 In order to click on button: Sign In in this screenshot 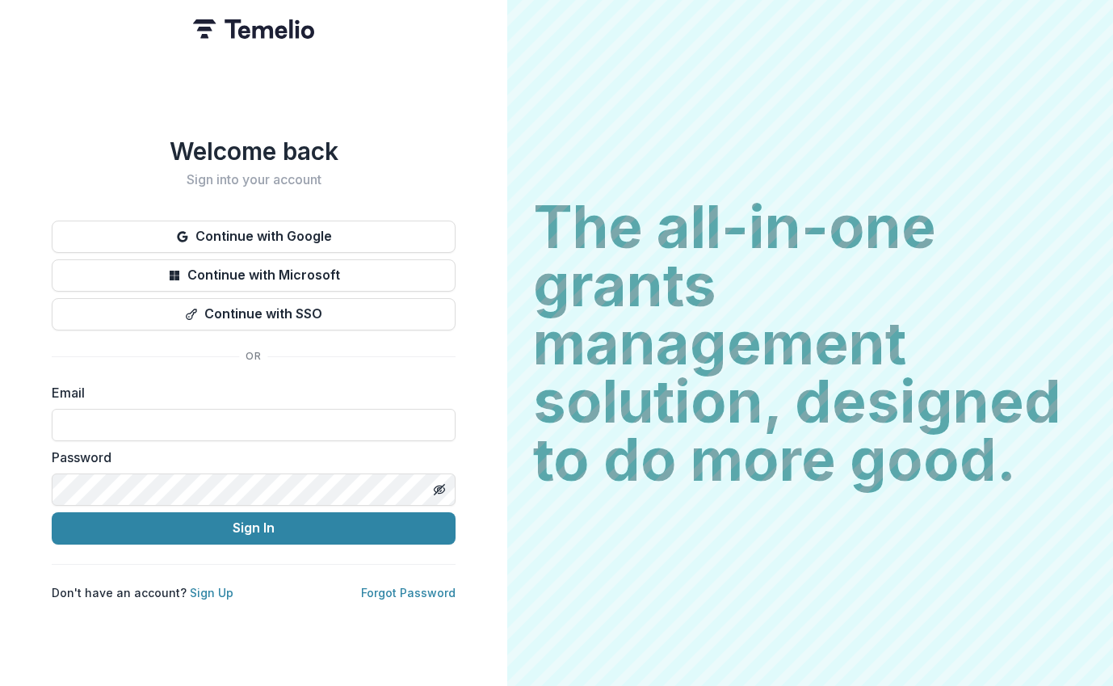, I will do `click(254, 528)`.